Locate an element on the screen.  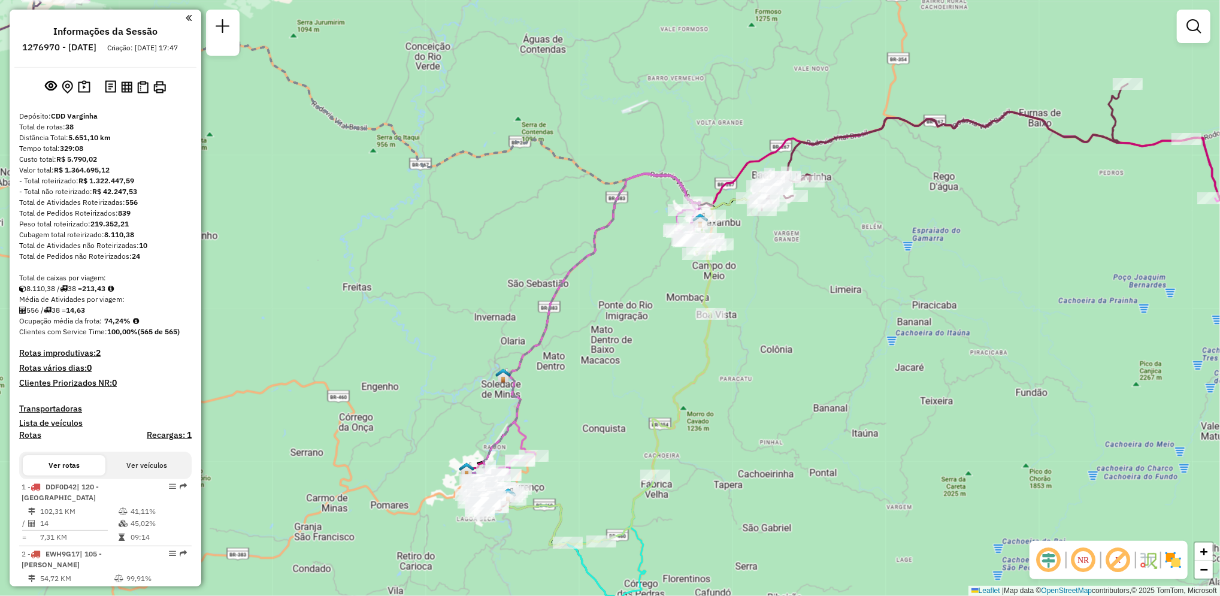
strong: 329:08 is located at coordinates (71, 148).